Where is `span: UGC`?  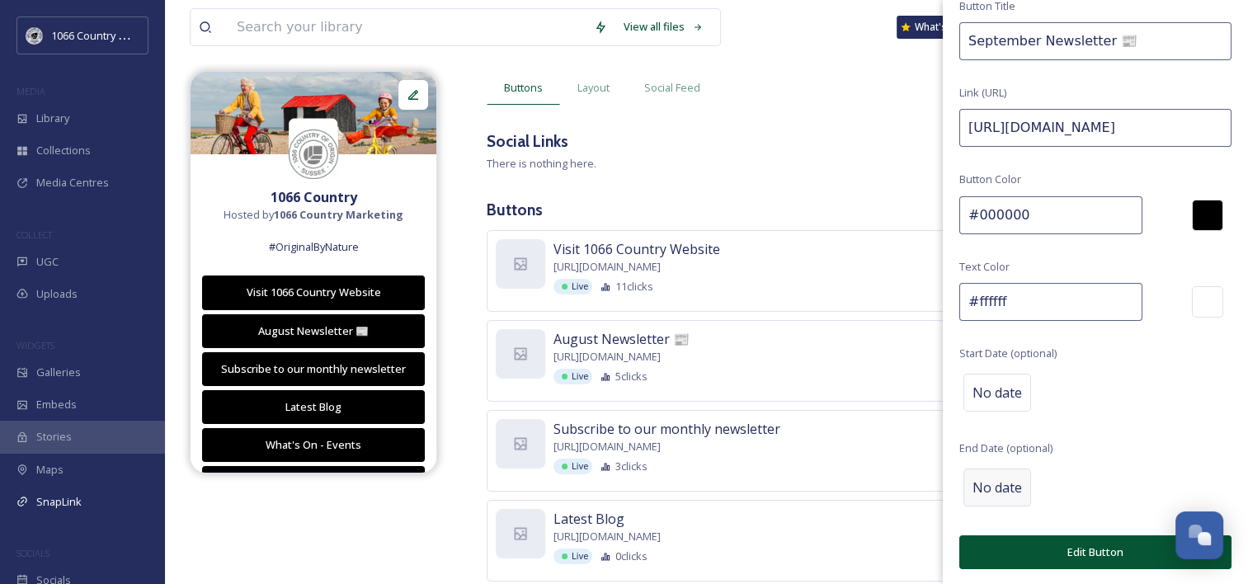
span: UGC is located at coordinates (47, 261).